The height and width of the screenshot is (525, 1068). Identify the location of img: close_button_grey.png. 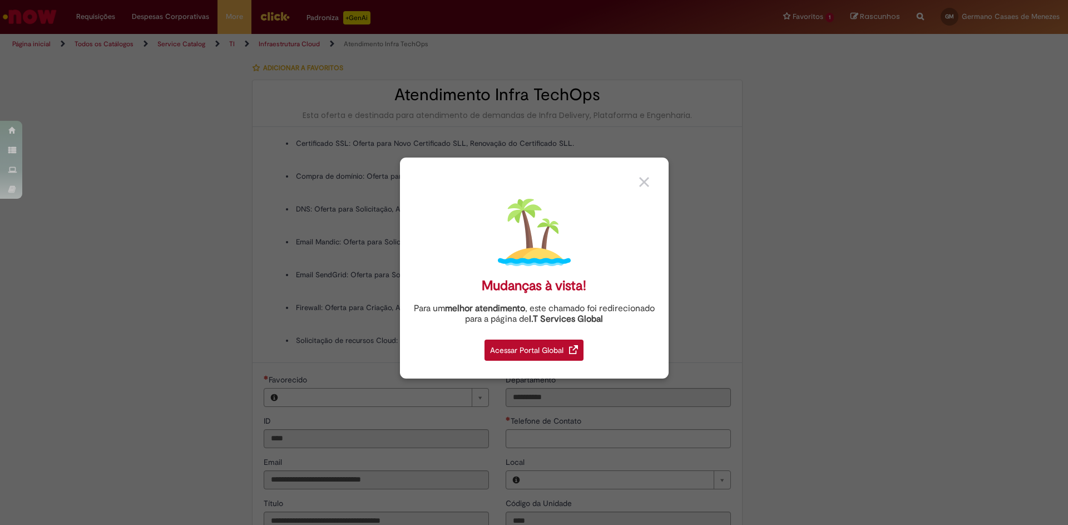
(644, 182).